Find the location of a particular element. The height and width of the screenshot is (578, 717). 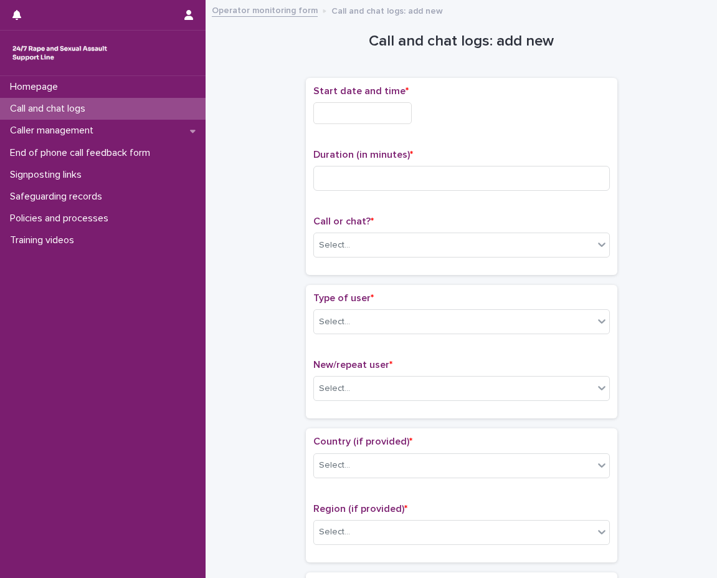

span: Country (if provided) is located at coordinates (363, 441).